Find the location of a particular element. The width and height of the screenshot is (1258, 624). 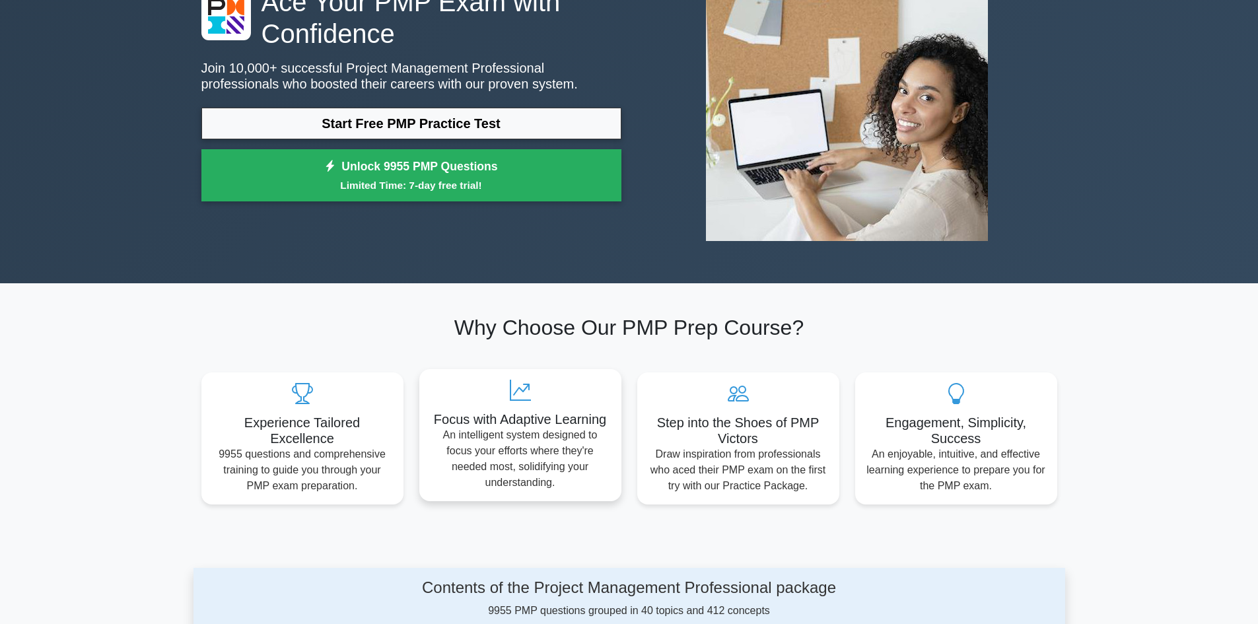

h5: Experience Tailored Excellence is located at coordinates (302, 431).